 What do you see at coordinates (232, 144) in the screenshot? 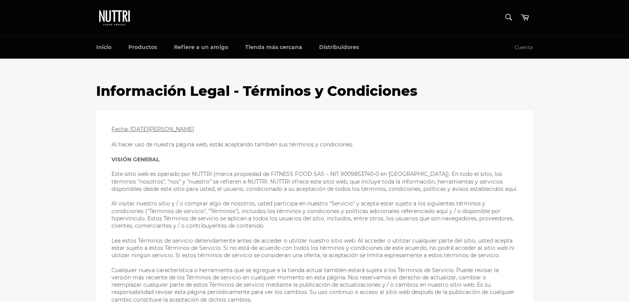
I see `span: Al hacer uso de nuestra página web, estás aceptando también sus términos y condiciones.` at bounding box center [232, 144].